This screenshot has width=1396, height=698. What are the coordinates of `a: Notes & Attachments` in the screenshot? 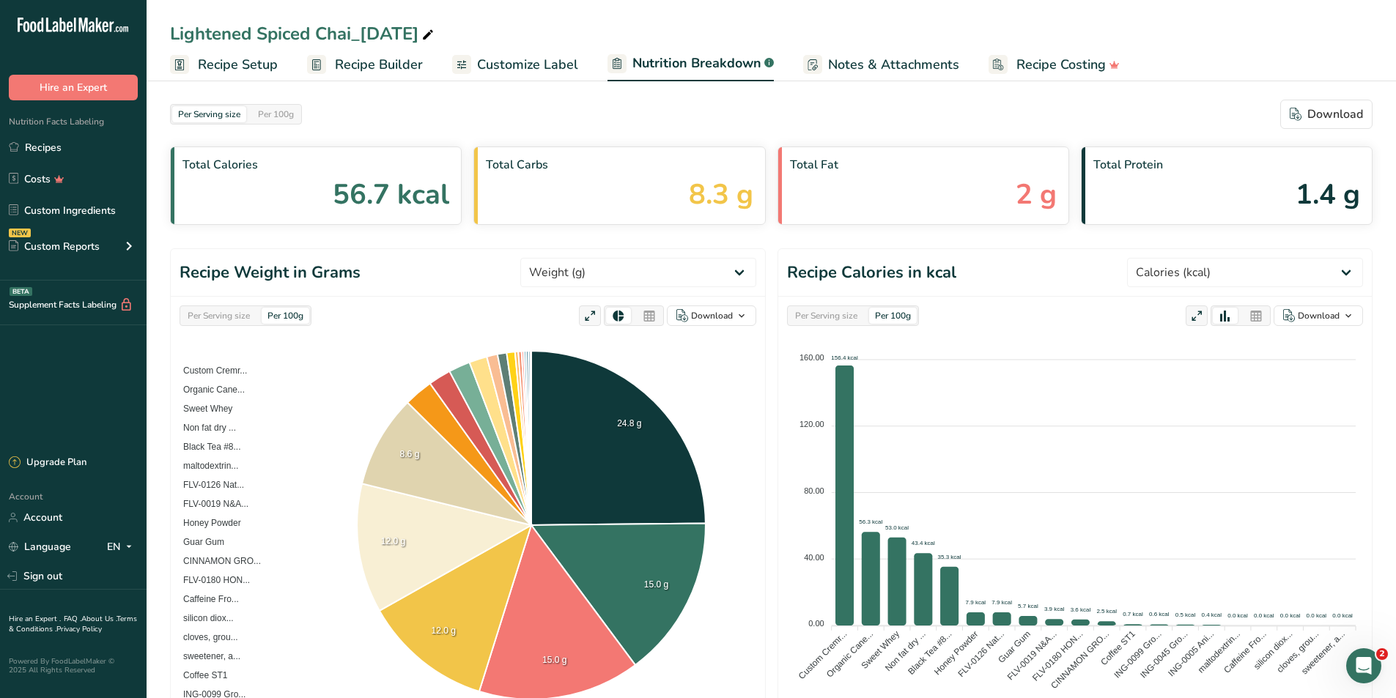 It's located at (881, 64).